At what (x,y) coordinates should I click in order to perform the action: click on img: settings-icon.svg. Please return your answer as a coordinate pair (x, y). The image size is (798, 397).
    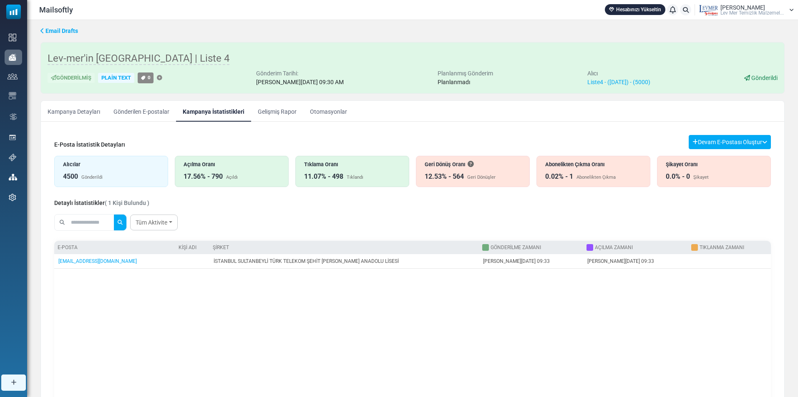
    Looking at the image, I should click on (13, 198).